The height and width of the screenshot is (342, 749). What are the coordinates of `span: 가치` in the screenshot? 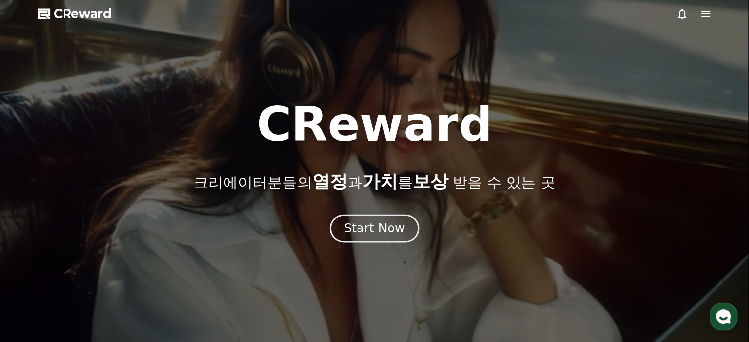 It's located at (379, 181).